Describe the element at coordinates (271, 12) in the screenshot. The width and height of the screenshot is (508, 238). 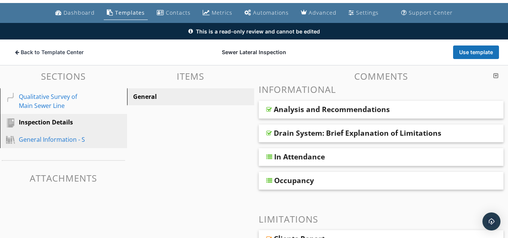
I see `div: Automations` at that location.